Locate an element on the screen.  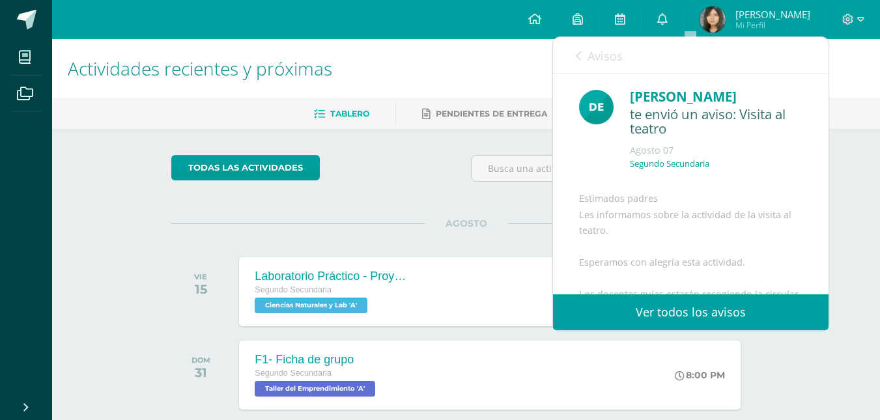
span: Mi Perfil is located at coordinates (773, 25).